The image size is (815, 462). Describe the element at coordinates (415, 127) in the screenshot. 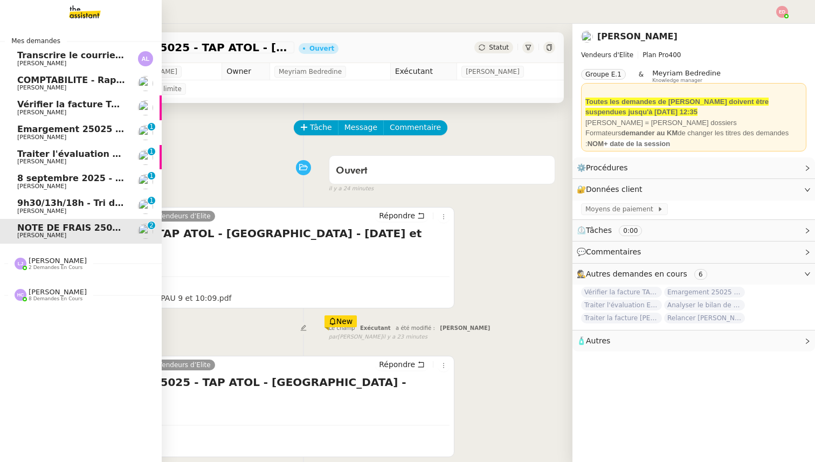

I see `span: Commentaire` at that location.